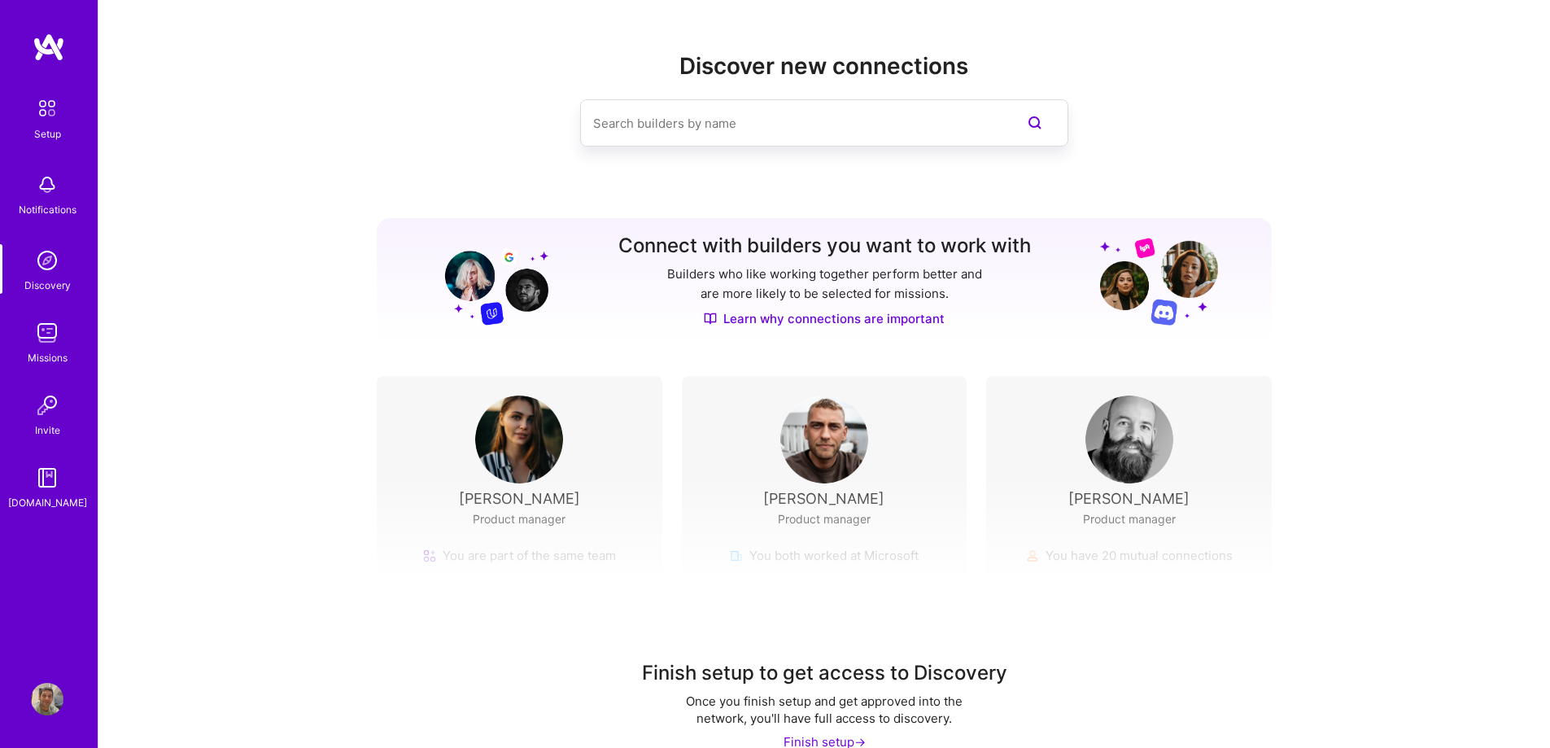 The width and height of the screenshot is (1550, 748). What do you see at coordinates (47, 133) in the screenshot?
I see `div: Setup` at bounding box center [47, 133].